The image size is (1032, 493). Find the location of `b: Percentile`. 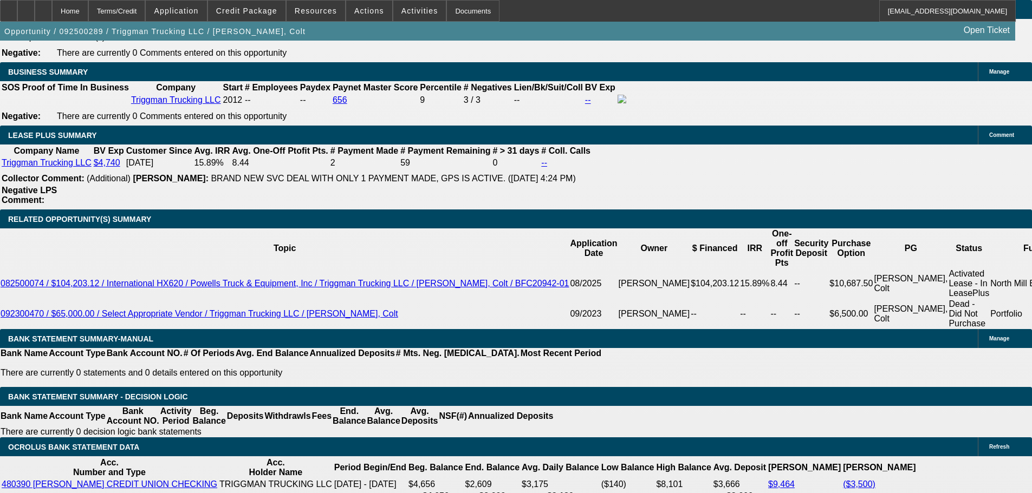

b: Percentile is located at coordinates (440, 87).